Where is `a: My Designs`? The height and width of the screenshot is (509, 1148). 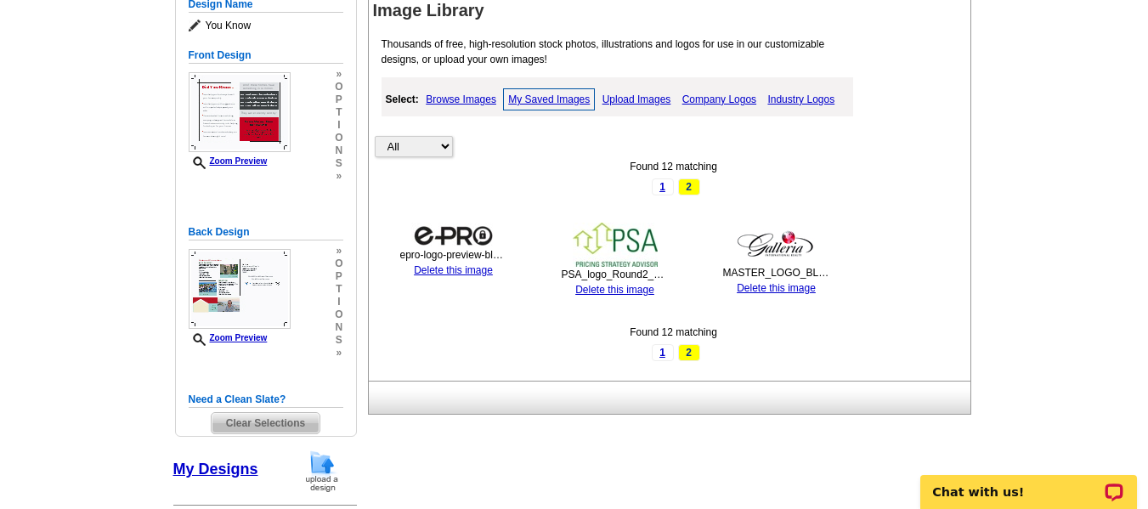
a: My Designs is located at coordinates (216, 469).